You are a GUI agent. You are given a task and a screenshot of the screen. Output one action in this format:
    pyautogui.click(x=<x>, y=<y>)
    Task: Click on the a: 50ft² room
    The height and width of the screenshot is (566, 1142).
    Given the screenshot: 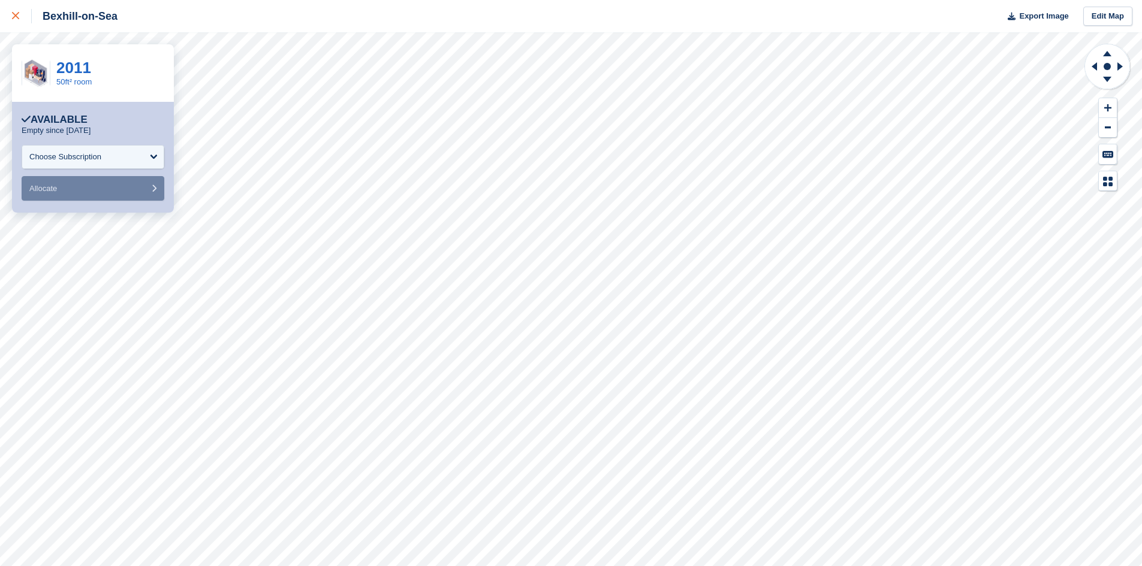 What is the action you would take?
    pyautogui.click(x=74, y=82)
    